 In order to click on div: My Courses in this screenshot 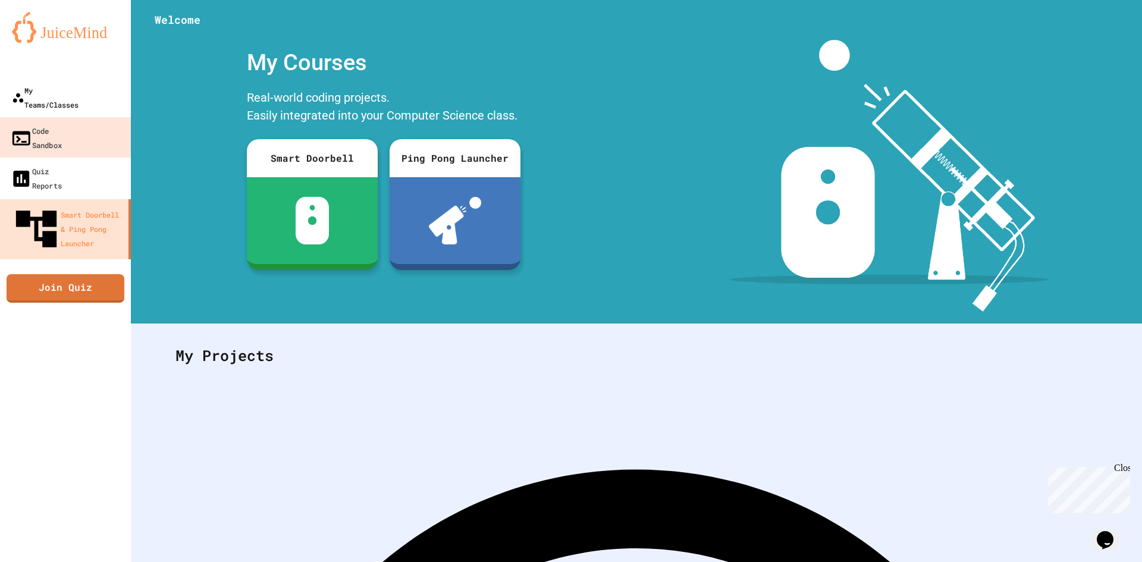, I will do `click(384, 62)`.